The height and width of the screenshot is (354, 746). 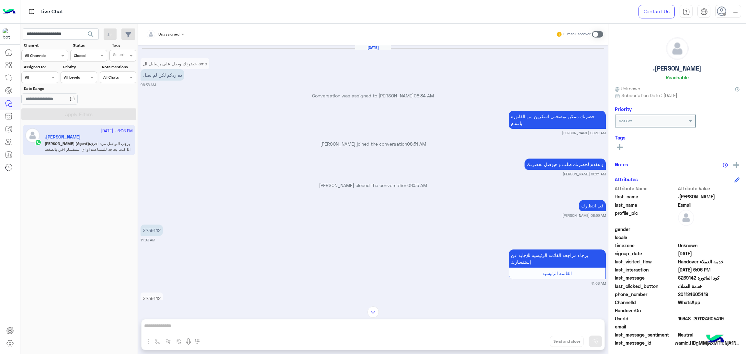 I want to click on a: Contact Us, so click(x=656, y=12).